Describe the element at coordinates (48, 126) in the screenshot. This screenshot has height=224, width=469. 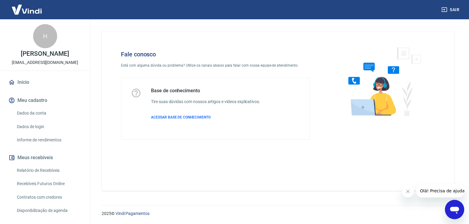
I see `a: Dados de login` at that location.